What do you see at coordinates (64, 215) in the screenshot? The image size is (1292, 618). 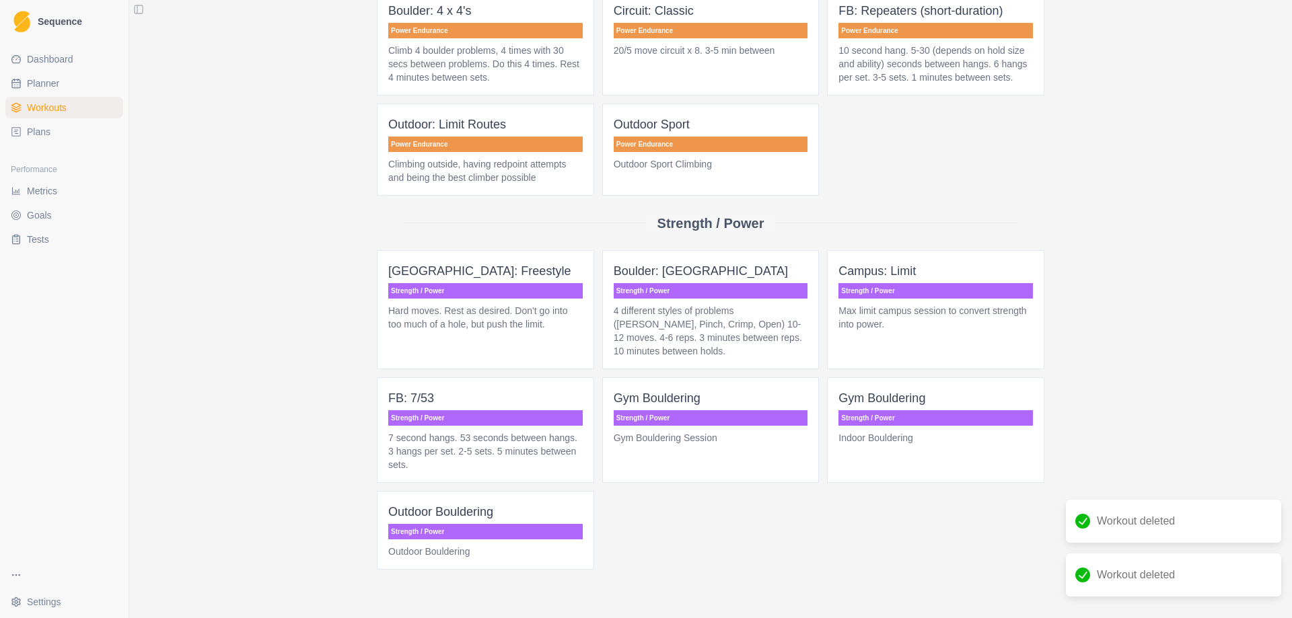 I see `a: Goals` at bounding box center [64, 215].